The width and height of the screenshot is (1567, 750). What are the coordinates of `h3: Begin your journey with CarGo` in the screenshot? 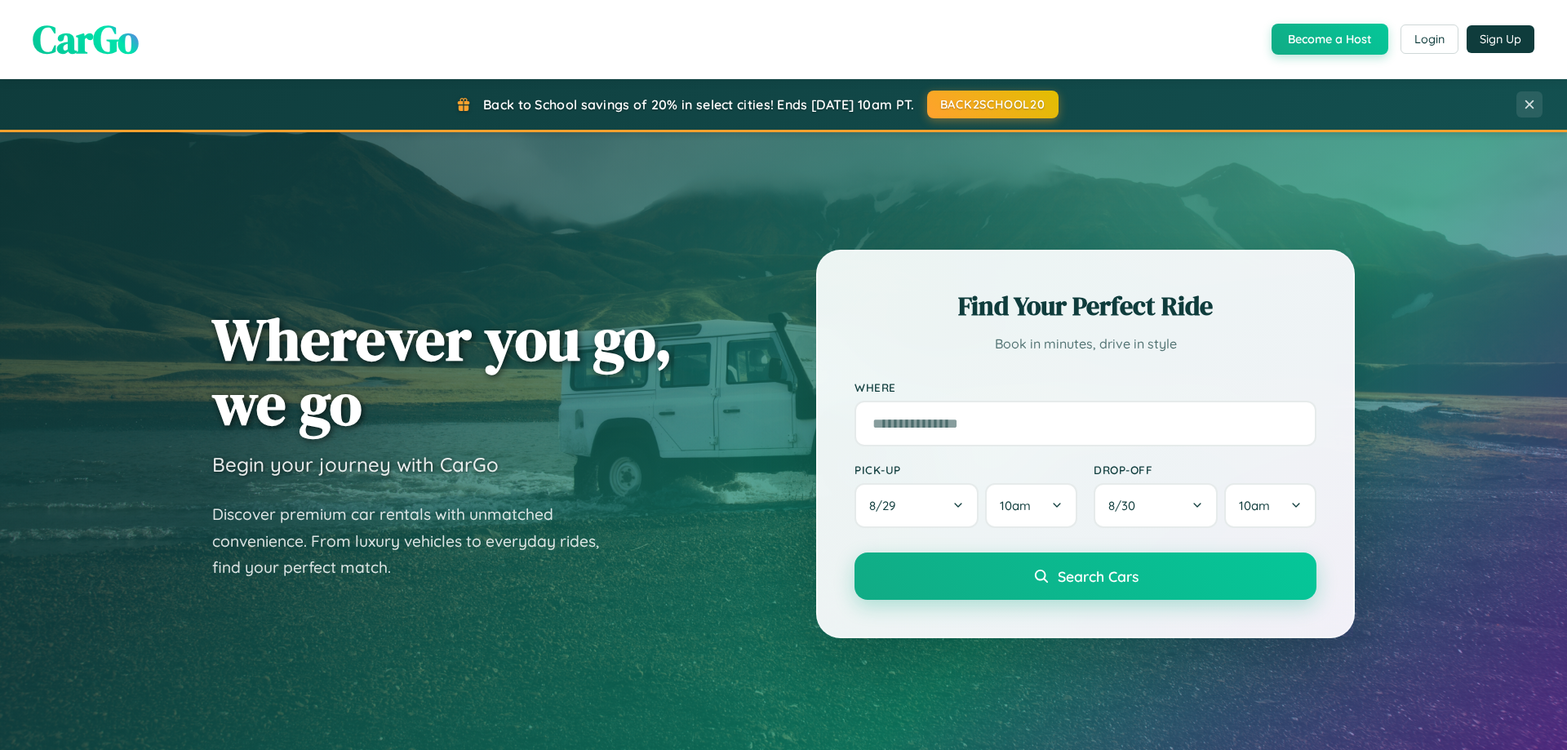 It's located at (355, 464).